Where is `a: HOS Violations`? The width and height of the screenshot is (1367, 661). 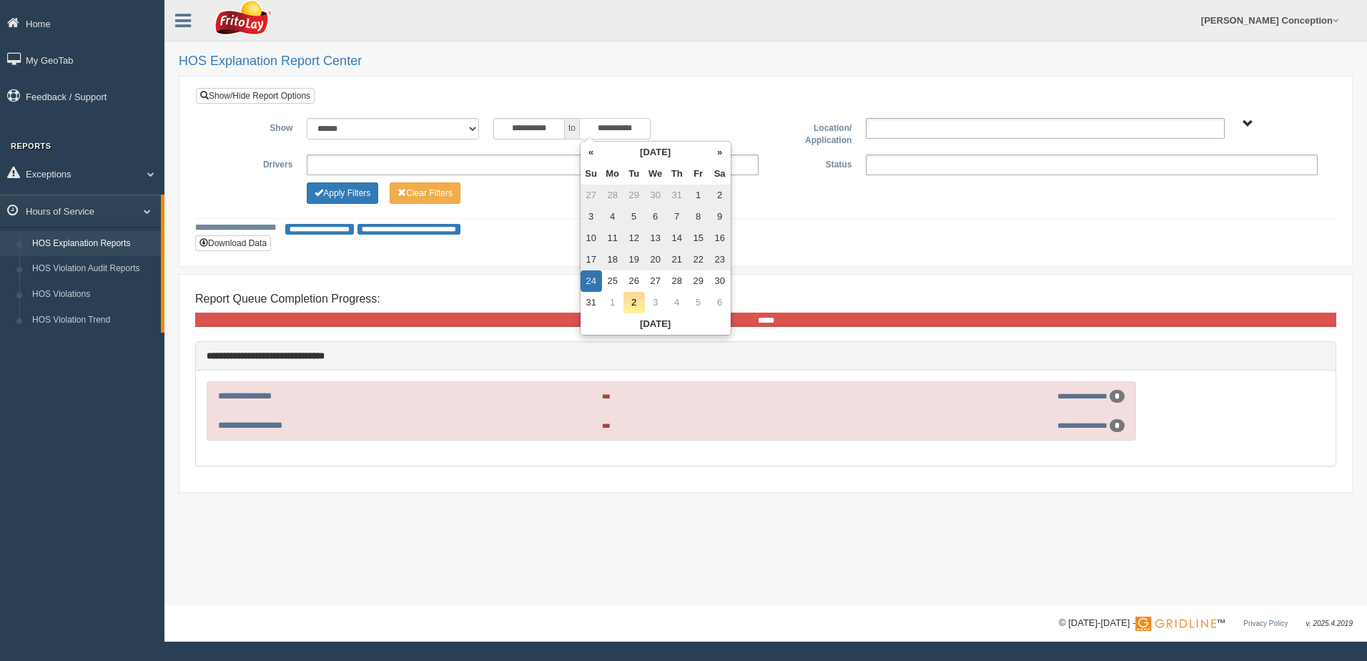
a: HOS Violations is located at coordinates (93, 295).